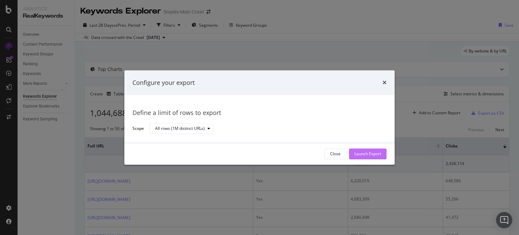 This screenshot has width=519, height=235. I want to click on div: modal, so click(260, 117).